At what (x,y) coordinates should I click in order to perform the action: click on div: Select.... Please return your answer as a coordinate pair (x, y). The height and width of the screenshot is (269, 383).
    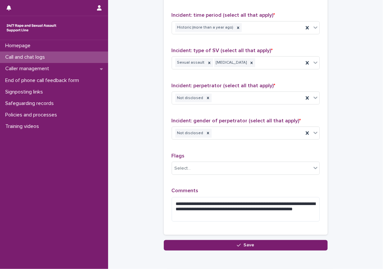
    Looking at the image, I should click on (183, 168).